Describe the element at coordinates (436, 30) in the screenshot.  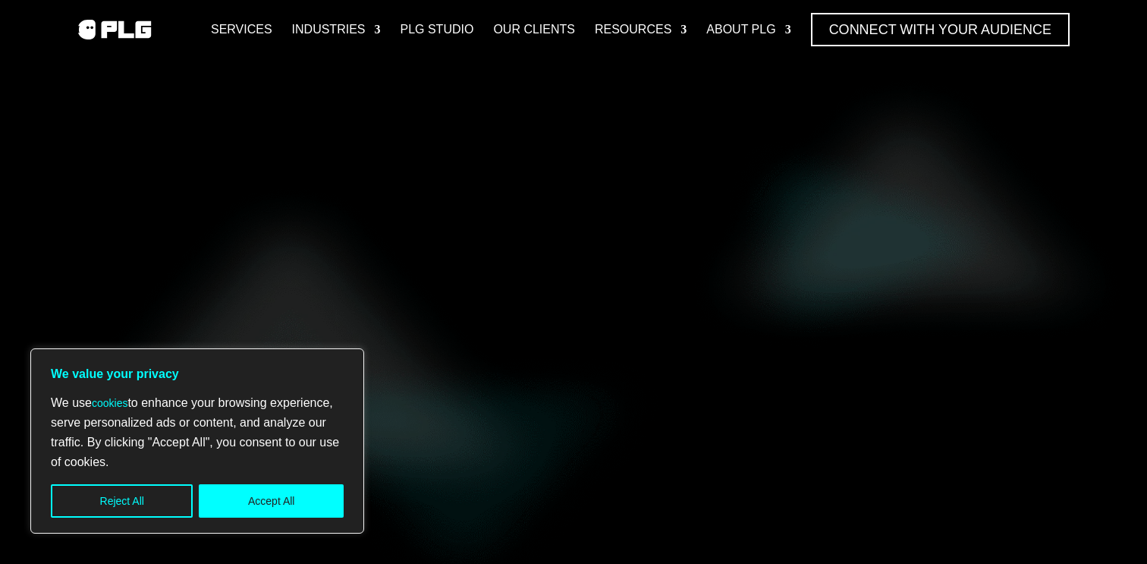
I see `a: PLG Studio` at that location.